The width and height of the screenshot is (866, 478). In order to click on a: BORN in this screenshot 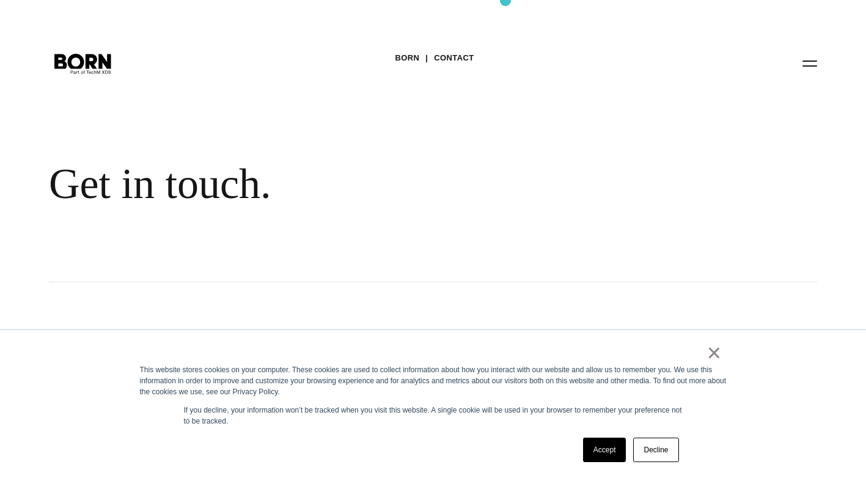, I will do `click(407, 58)`.